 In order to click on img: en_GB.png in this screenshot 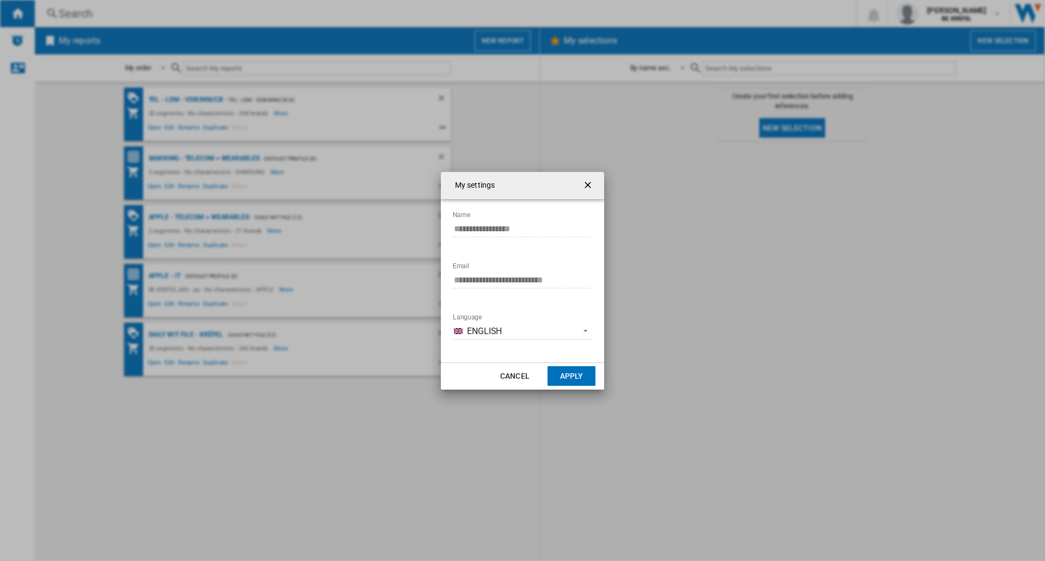, I will do `click(458, 331)`.